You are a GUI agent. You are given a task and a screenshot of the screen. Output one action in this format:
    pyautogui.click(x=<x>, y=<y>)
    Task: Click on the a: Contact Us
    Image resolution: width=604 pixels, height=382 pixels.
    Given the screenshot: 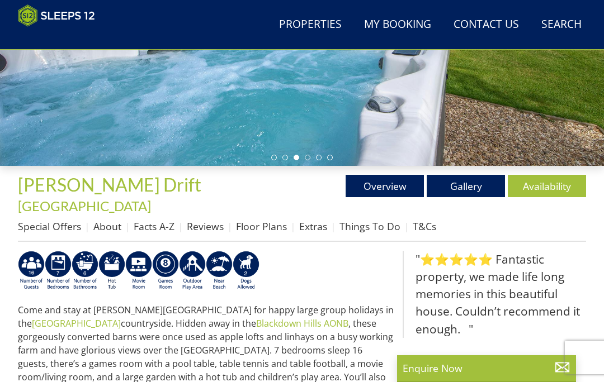 What is the action you would take?
    pyautogui.click(x=486, y=25)
    